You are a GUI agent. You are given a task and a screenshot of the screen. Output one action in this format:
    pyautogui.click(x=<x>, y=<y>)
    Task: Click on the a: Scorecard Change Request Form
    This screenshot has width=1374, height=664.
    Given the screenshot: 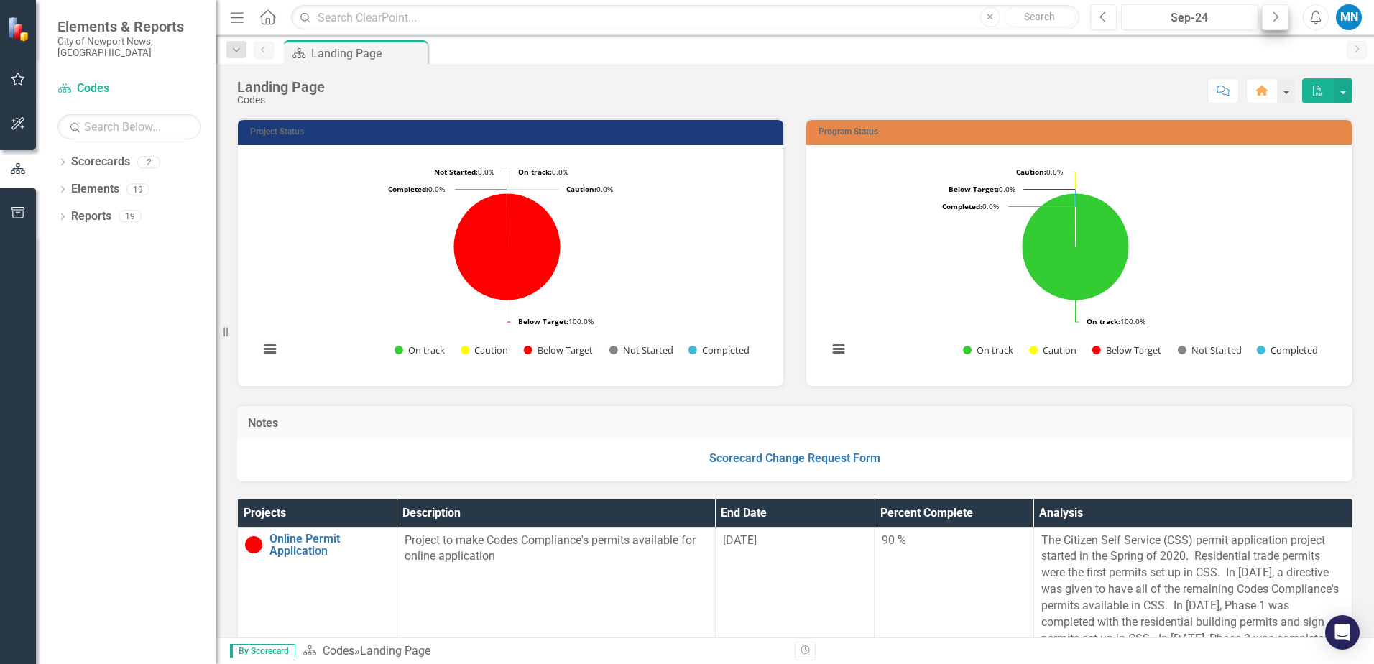 What is the action you would take?
    pyautogui.click(x=795, y=458)
    